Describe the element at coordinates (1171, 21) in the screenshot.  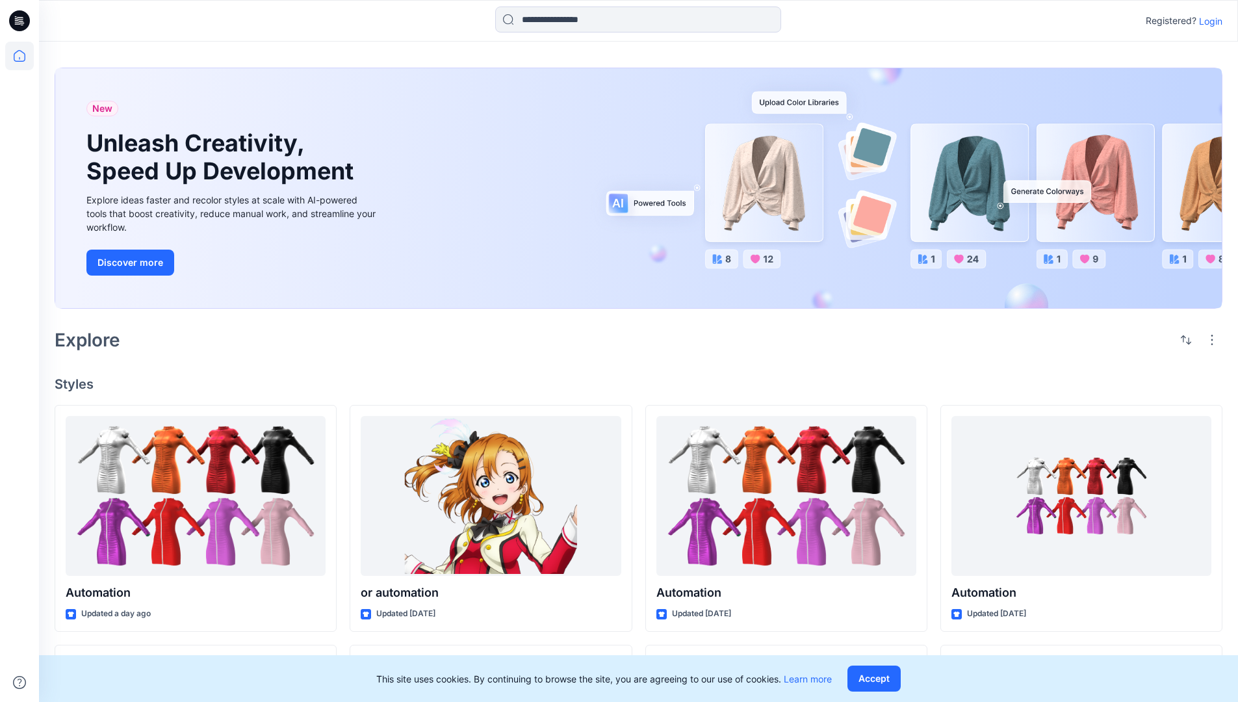
I see `p: Registered?` at that location.